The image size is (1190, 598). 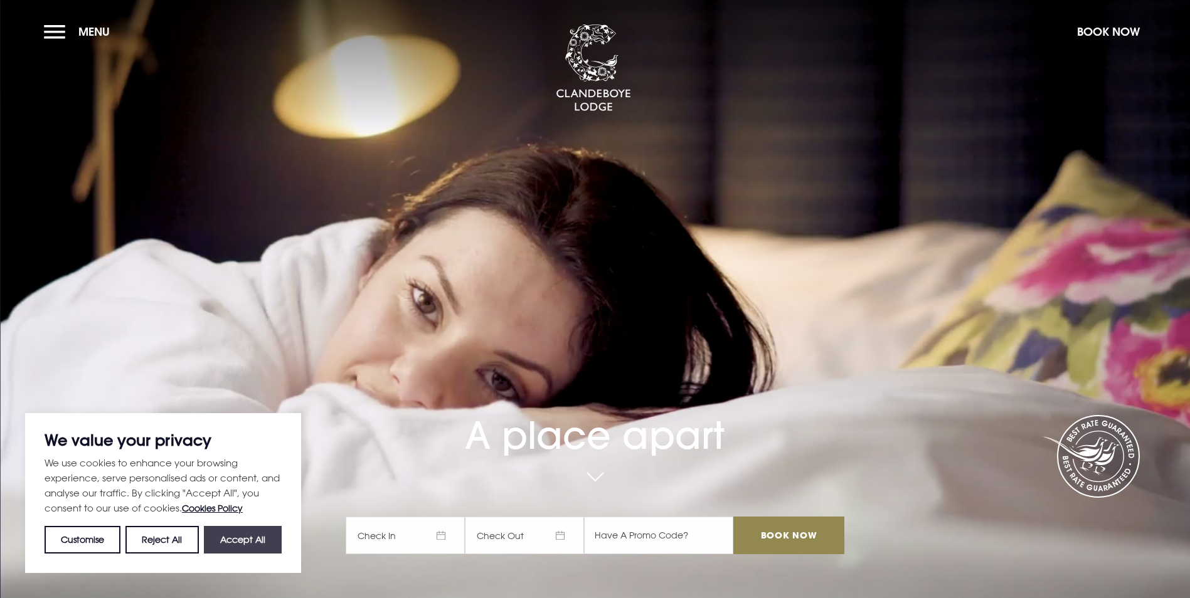 What do you see at coordinates (163, 493) in the screenshot?
I see `div: We value your privacy` at bounding box center [163, 493].